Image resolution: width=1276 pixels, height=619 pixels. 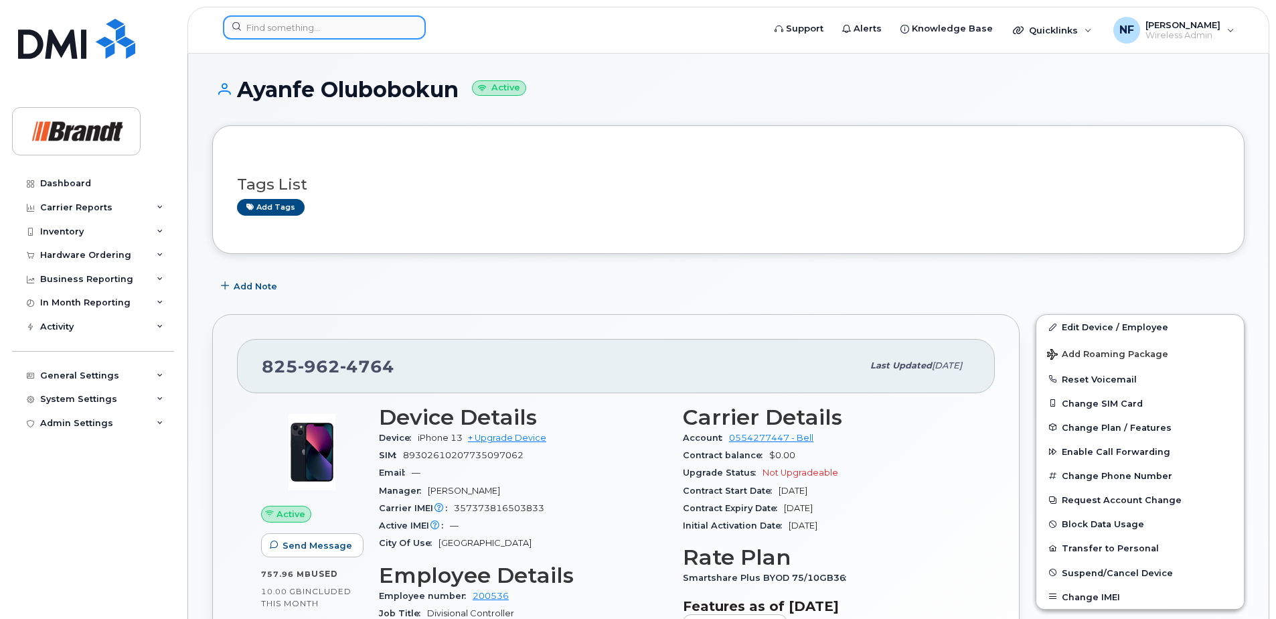 What do you see at coordinates (722, 472) in the screenshot?
I see `span: Upgrade Status` at bounding box center [722, 472].